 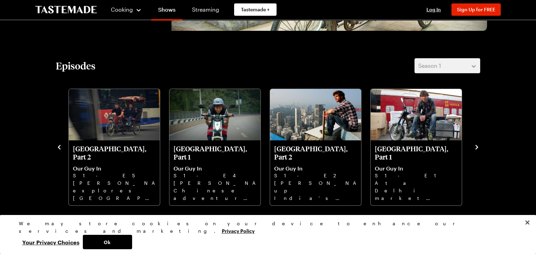 What do you see at coordinates (315, 147) in the screenshot?
I see `div: India, Part 2` at bounding box center [315, 147].